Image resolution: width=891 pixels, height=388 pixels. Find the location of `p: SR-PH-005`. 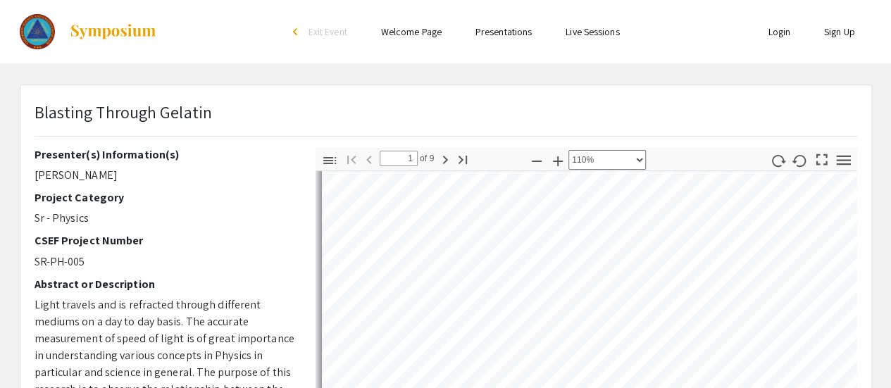

p: SR-PH-005 is located at coordinates (164, 262).